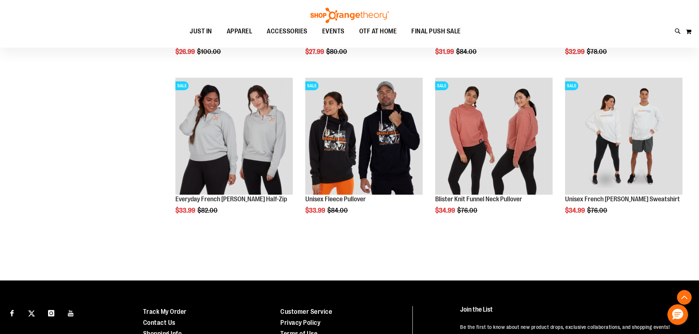 Image resolution: width=699 pixels, height=334 pixels. What do you see at coordinates (201, 31) in the screenshot?
I see `span: JUST IN` at bounding box center [201, 31].